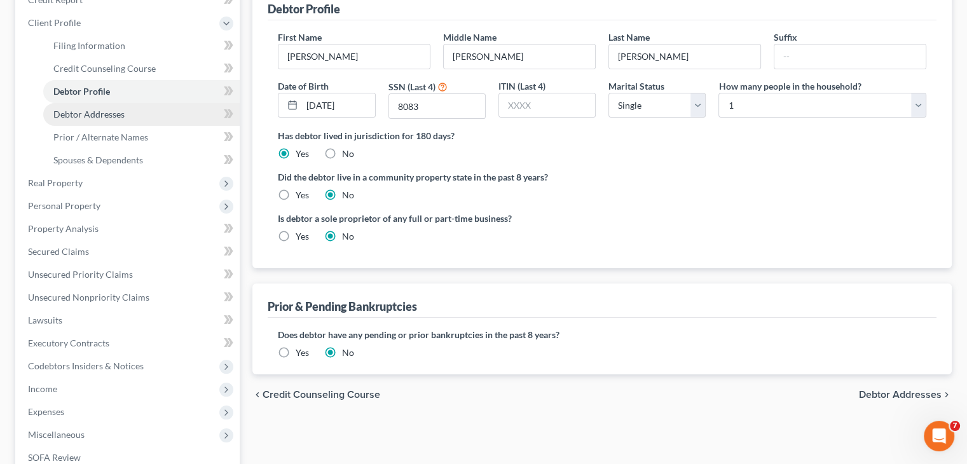 Image resolution: width=967 pixels, height=464 pixels. Describe the element at coordinates (257, 395) in the screenshot. I see `i: chevron_left` at that location.